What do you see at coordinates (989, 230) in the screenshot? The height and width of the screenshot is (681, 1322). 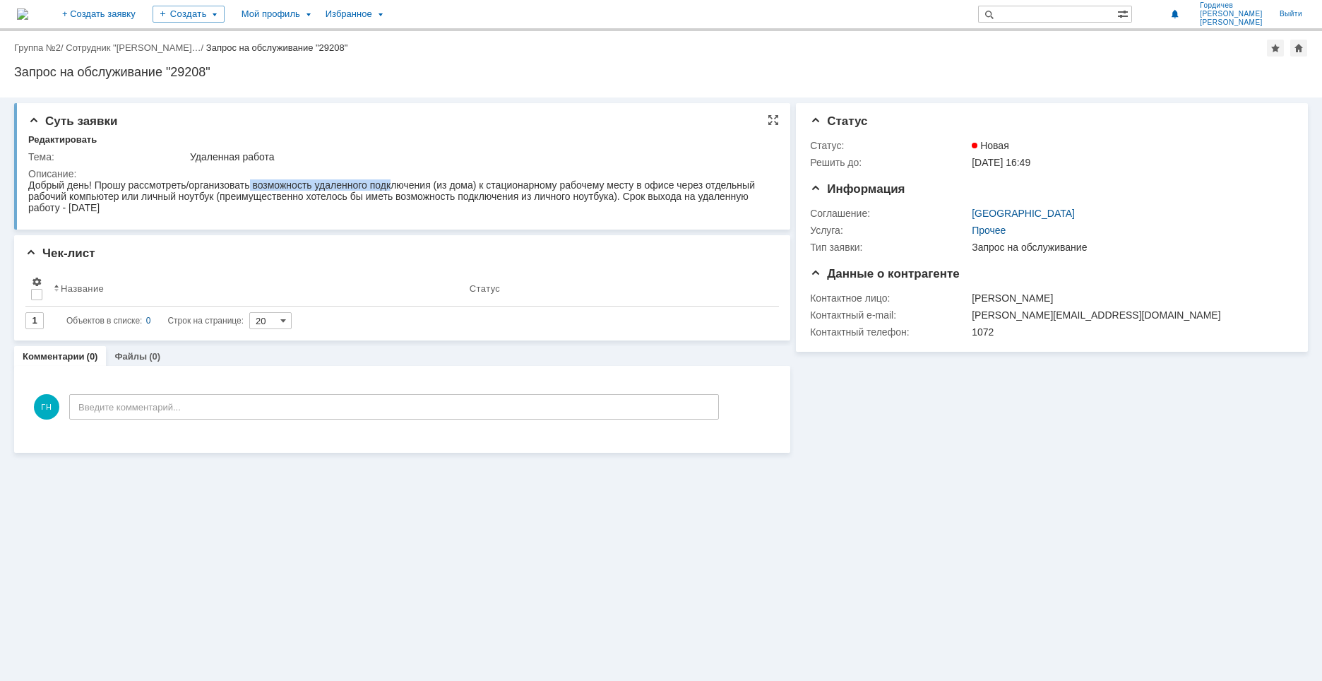 I see `a: Прочее` at bounding box center [989, 230].